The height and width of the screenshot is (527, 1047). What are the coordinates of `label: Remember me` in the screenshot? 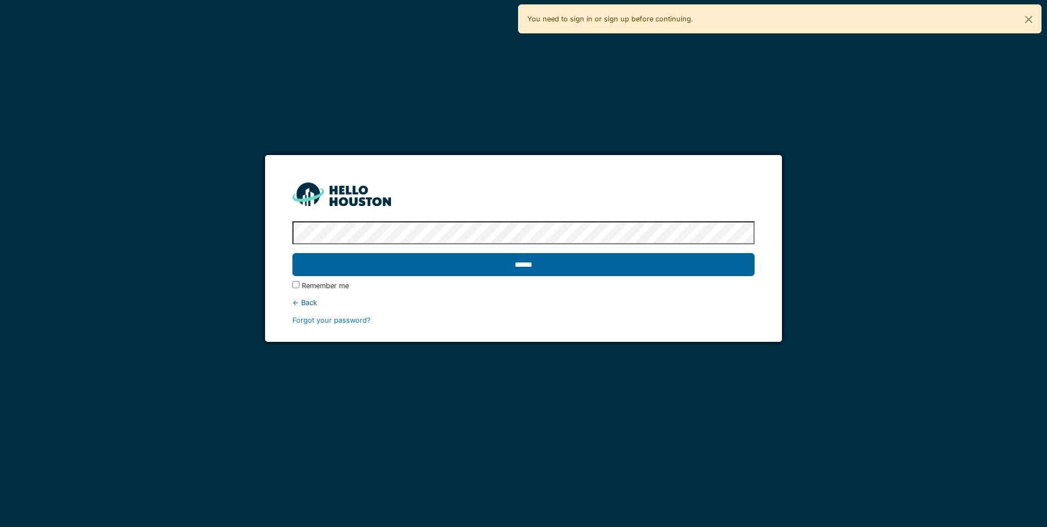 It's located at (325, 285).